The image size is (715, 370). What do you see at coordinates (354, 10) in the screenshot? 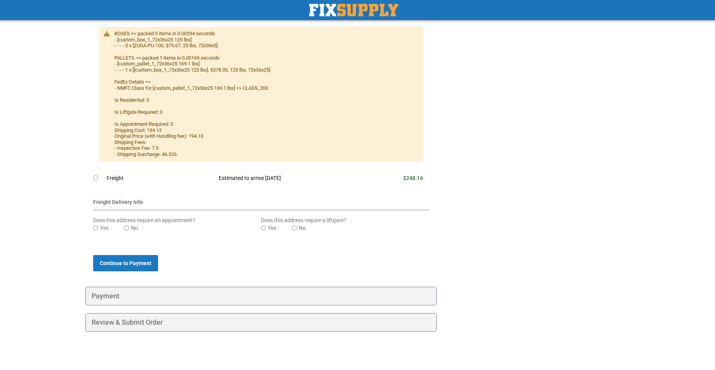
I see `a: store logo` at bounding box center [354, 10].